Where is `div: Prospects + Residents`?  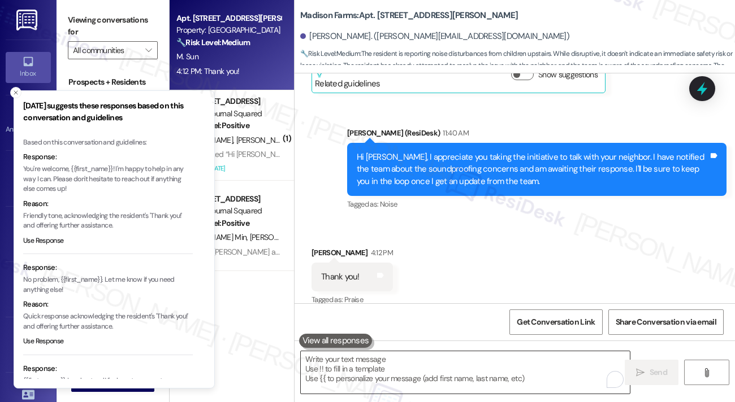 div: Prospects + Residents is located at coordinates (112, 82).